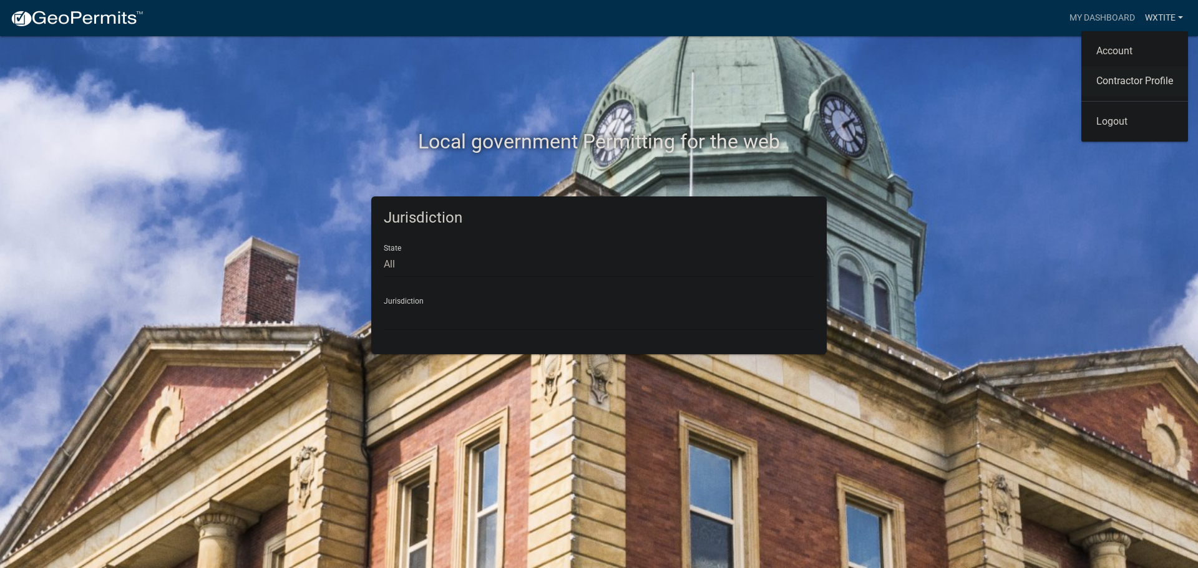  I want to click on div: WxTite, so click(1134, 86).